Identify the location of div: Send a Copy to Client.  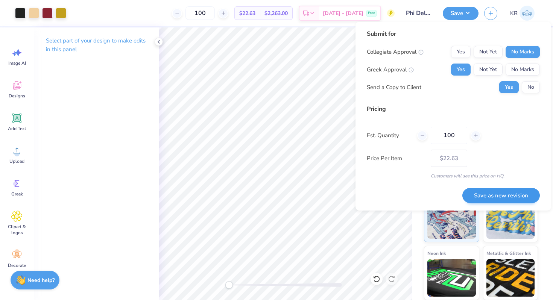
(394, 87).